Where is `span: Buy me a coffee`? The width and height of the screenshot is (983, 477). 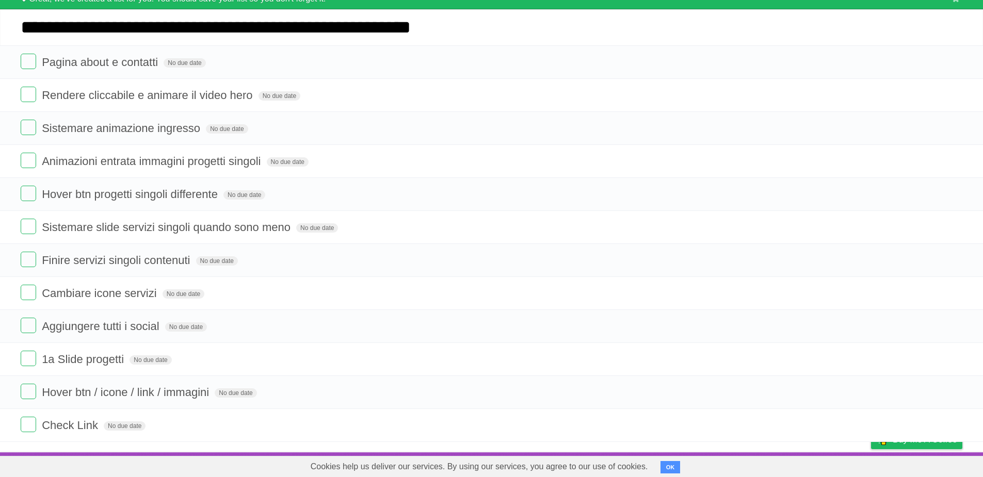
span: Buy me a coffee is located at coordinates (924, 439).